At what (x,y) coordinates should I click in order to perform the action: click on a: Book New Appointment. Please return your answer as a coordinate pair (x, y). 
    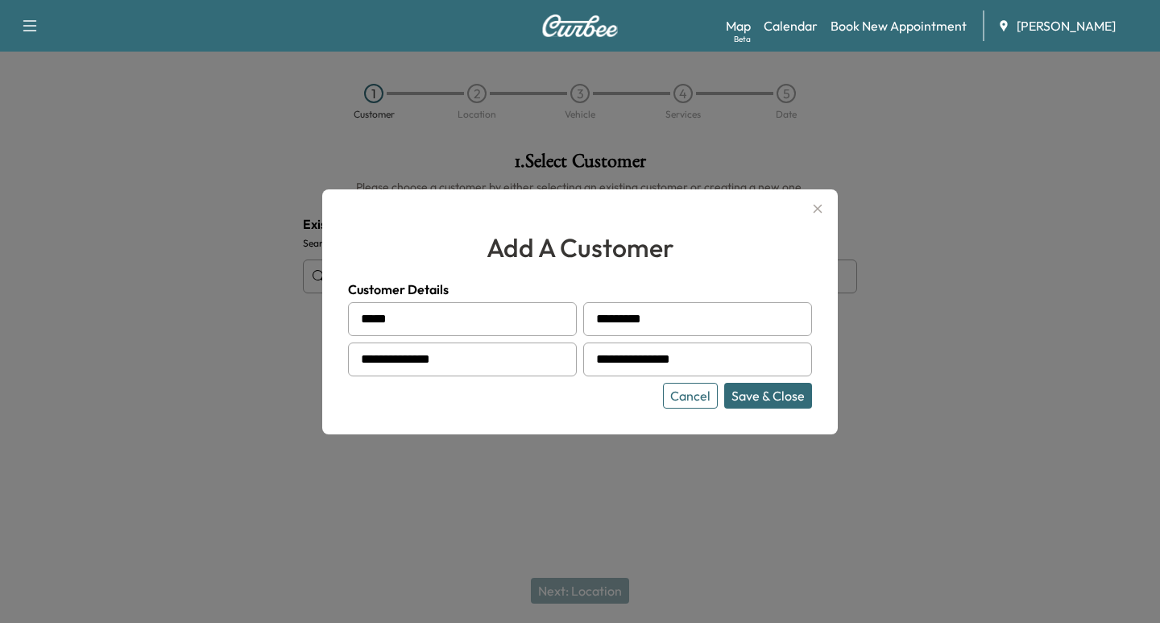
    Looking at the image, I should click on (898, 26).